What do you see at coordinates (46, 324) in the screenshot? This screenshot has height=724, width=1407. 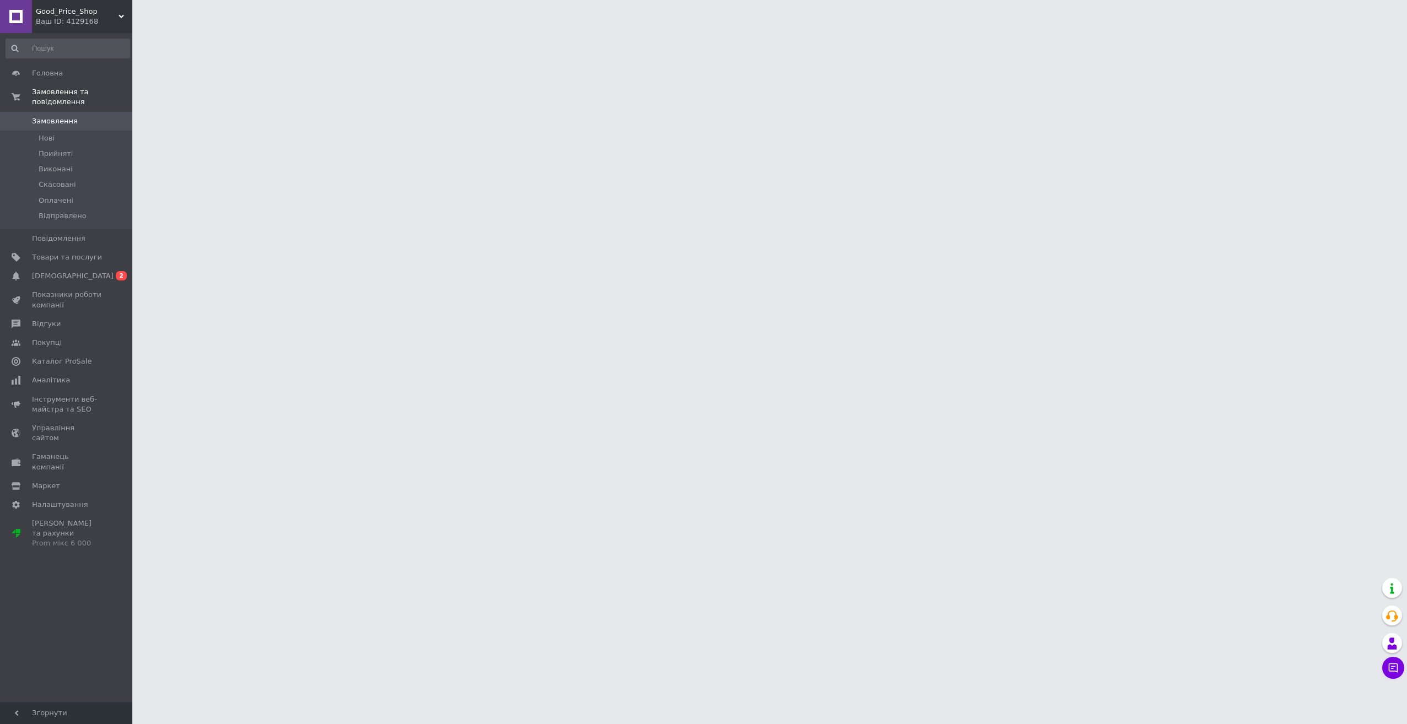 I see `span: Відгуки` at bounding box center [46, 324].